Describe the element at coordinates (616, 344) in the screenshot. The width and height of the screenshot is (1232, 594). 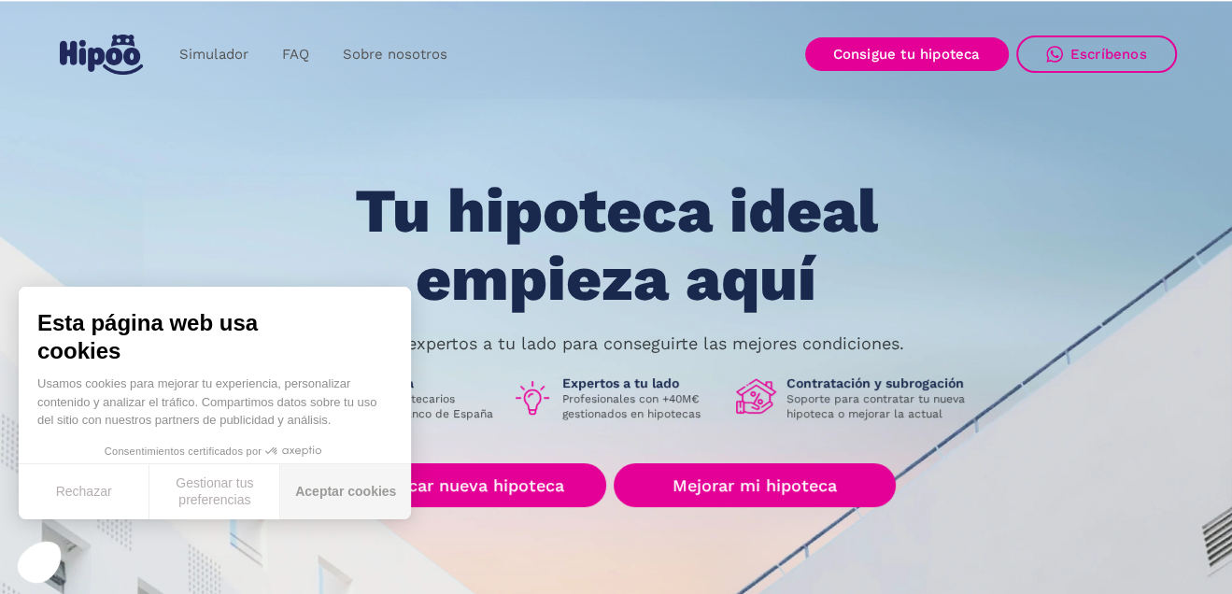
I see `p: Nuestros expertos a tu lado para conseguirte las mejores condiciones.` at that location.